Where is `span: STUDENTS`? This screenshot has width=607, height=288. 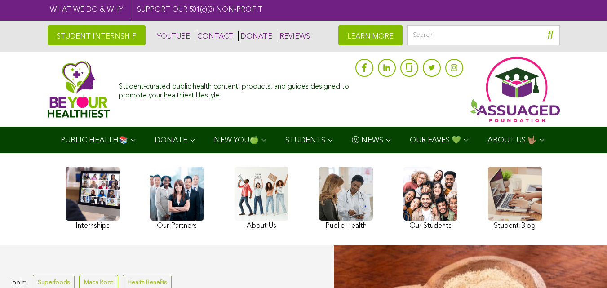 span: STUDENTS is located at coordinates (305, 140).